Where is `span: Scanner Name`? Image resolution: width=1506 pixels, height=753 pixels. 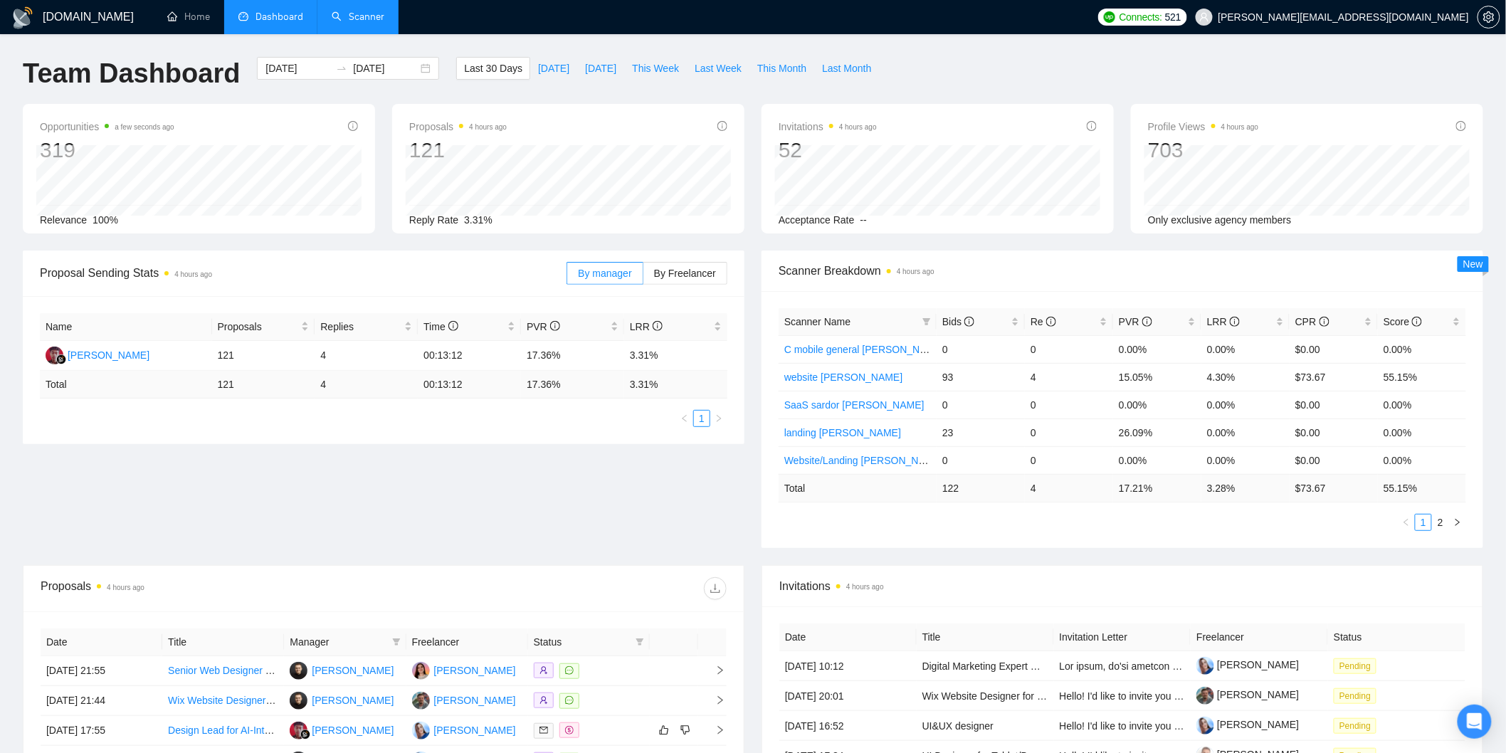
span: Scanner Name is located at coordinates (817, 322).